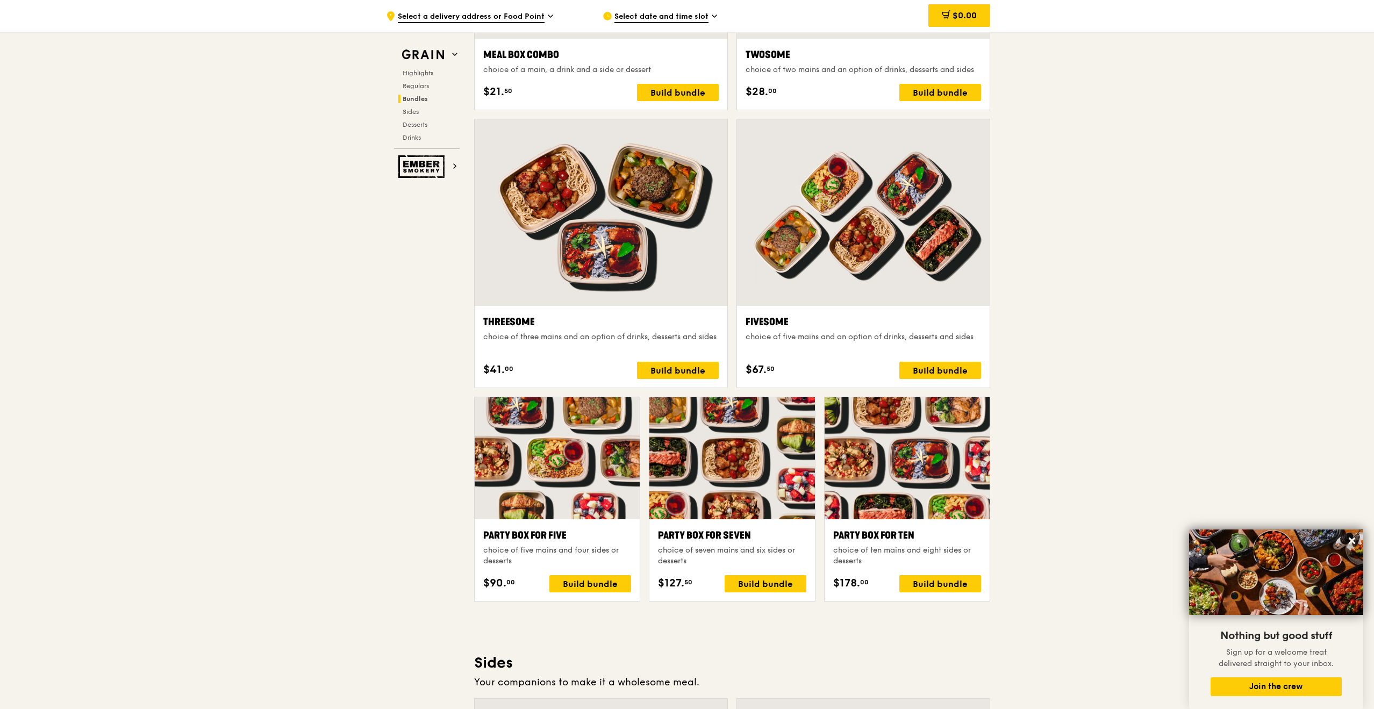  What do you see at coordinates (494, 370) in the screenshot?
I see `span: $41.` at bounding box center [494, 370].